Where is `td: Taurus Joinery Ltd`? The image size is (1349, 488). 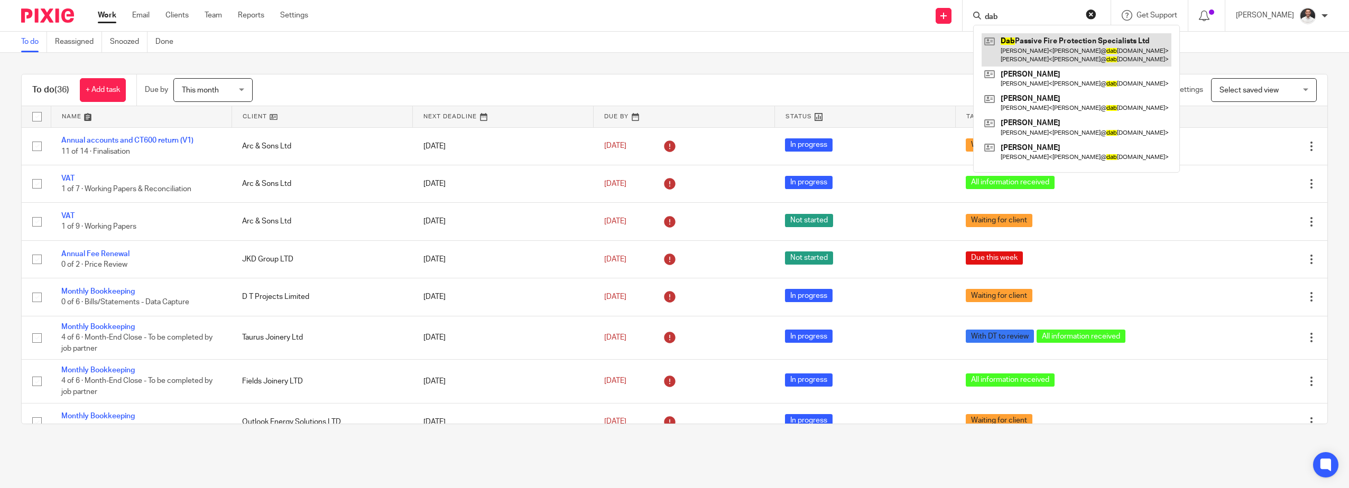 td: Taurus Joinery Ltd is located at coordinates (322, 338).